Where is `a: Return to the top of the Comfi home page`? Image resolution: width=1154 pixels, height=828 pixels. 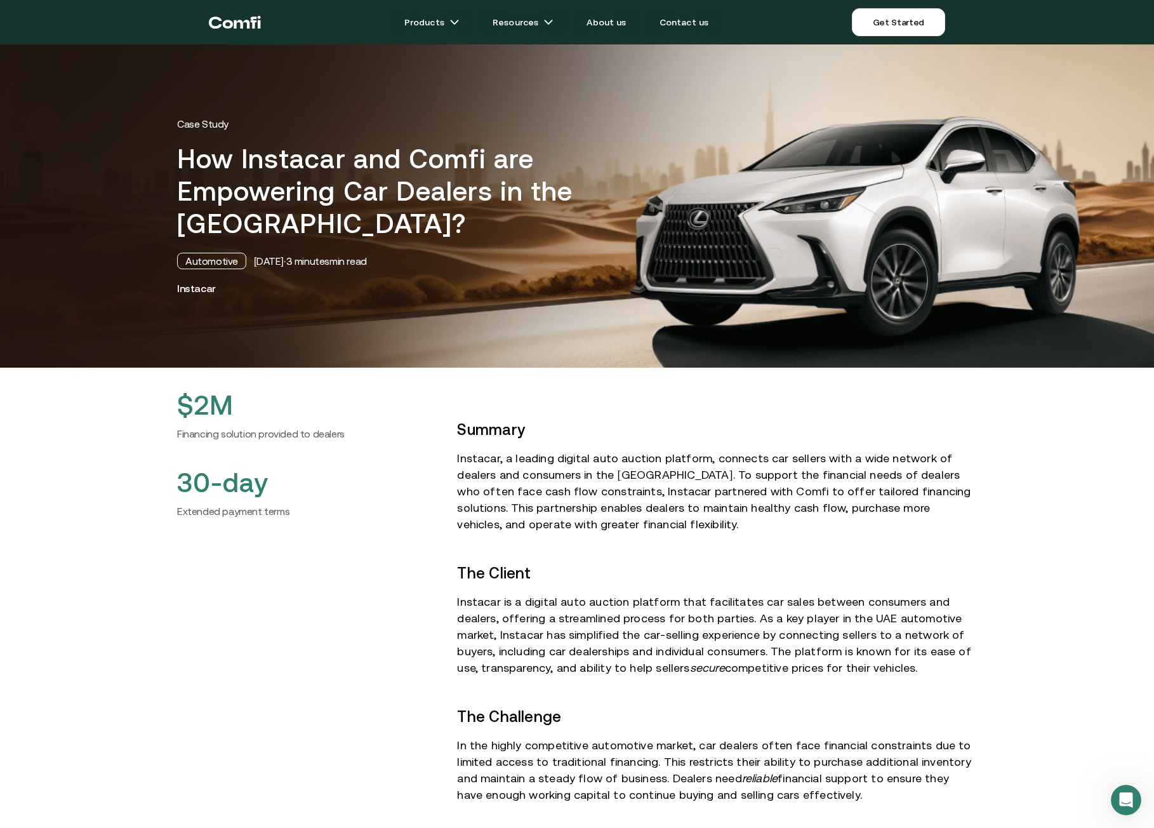
a: Return to the top of the Comfi home page is located at coordinates (235, 22).